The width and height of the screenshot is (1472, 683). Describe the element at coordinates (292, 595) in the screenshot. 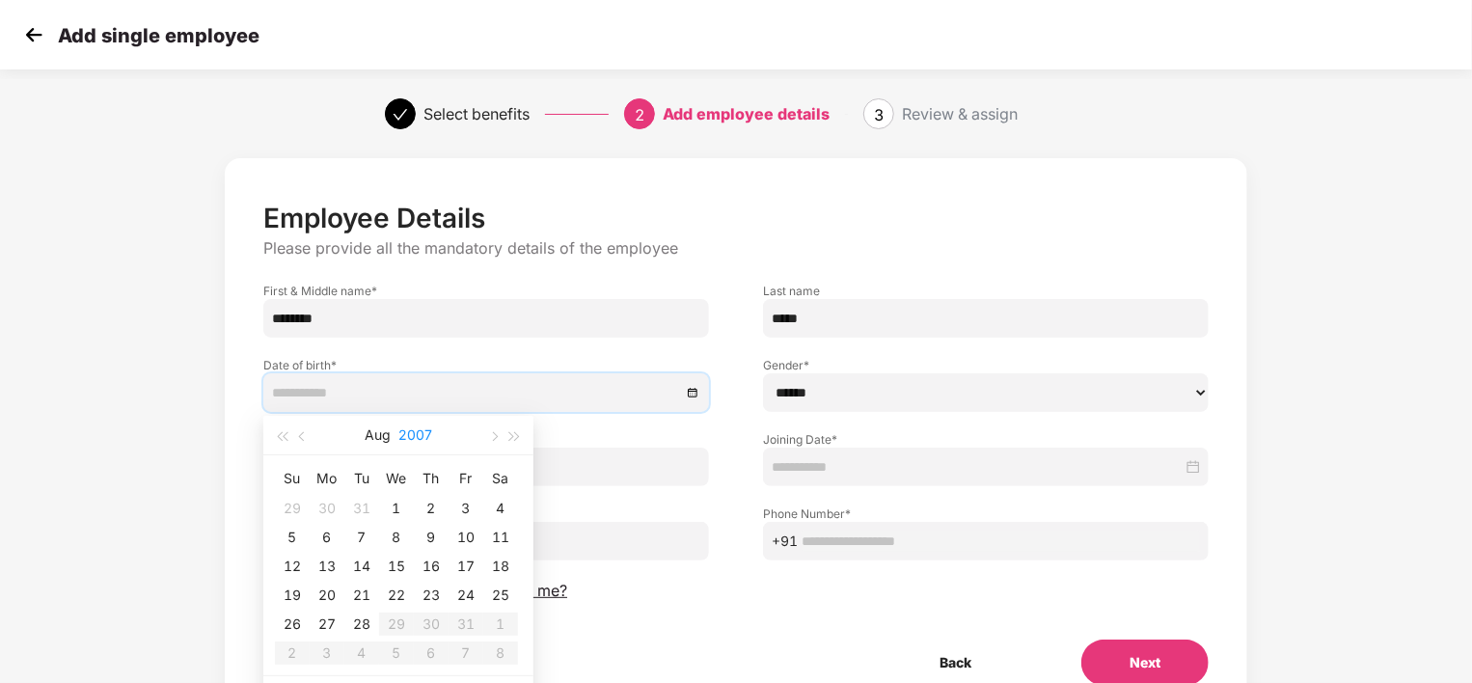

I see `td: 2007-08-19` at that location.